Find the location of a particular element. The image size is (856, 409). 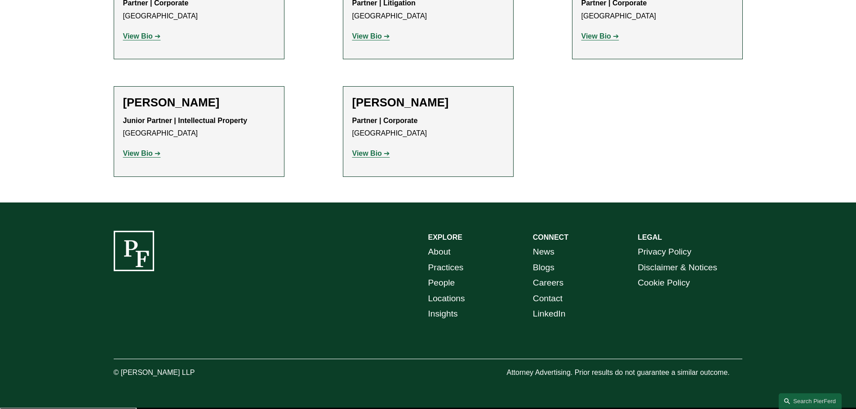

strong: CONNECT is located at coordinates (551, 237).